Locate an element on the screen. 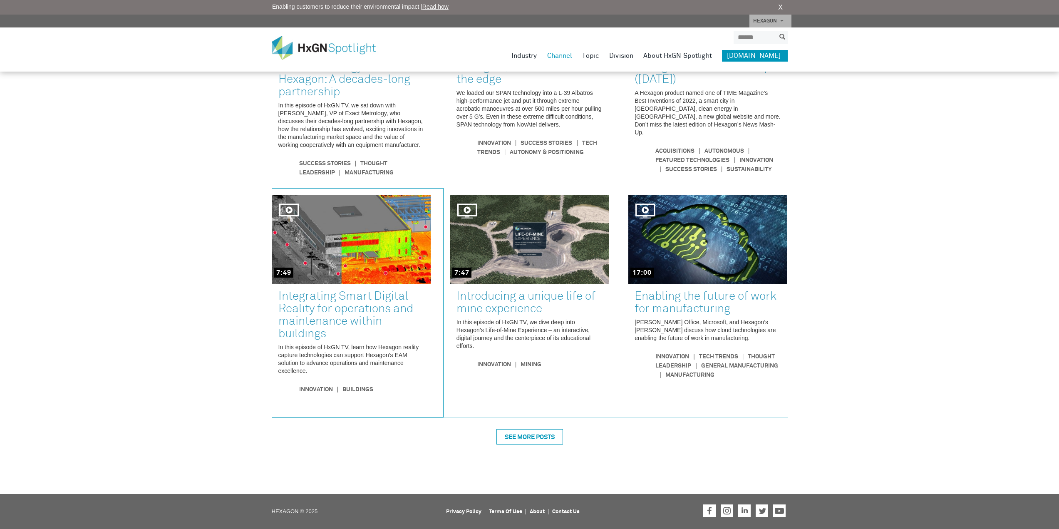 The height and width of the screenshot is (529, 1059). a: Introducing a unique life of mine experience is located at coordinates (529, 303).